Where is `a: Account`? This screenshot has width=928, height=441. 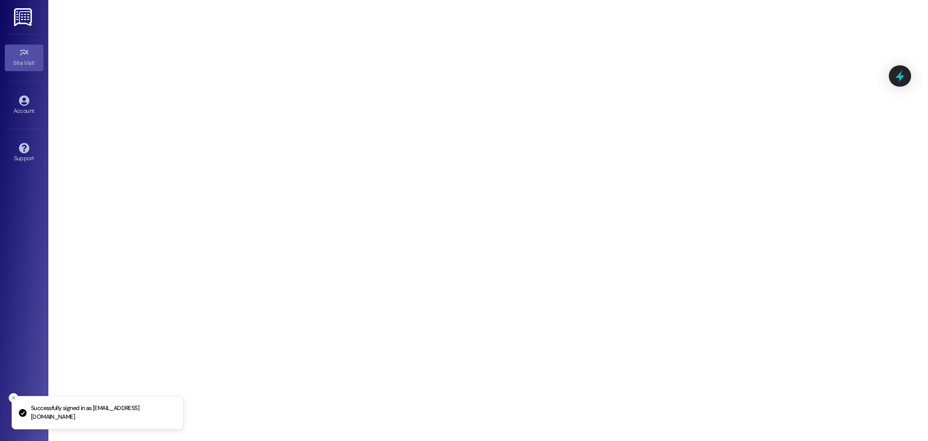
a: Account is located at coordinates (24, 105).